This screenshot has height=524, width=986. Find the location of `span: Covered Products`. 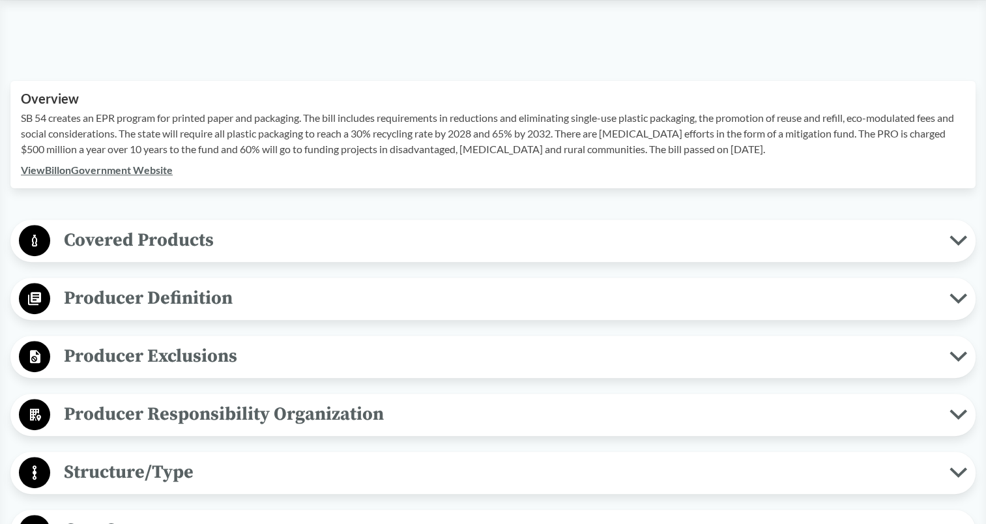

span: Covered Products is located at coordinates (500, 240).